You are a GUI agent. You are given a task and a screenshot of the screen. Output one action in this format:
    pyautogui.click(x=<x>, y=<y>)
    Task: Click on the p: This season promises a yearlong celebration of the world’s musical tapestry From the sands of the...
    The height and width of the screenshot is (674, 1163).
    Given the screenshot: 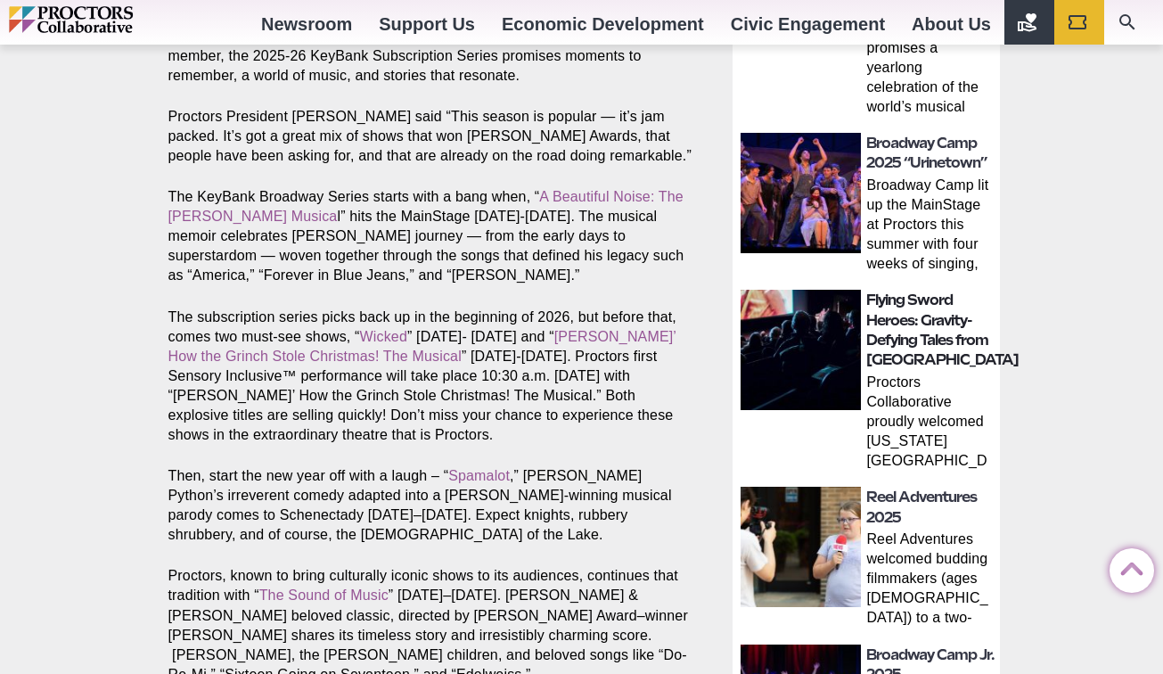 What is the action you would take?
    pyautogui.click(x=930, y=69)
    